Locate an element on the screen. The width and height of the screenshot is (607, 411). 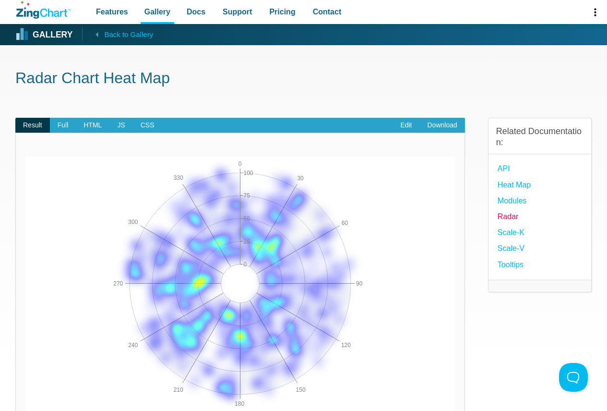
strong: Gallery is located at coordinates (52, 35).